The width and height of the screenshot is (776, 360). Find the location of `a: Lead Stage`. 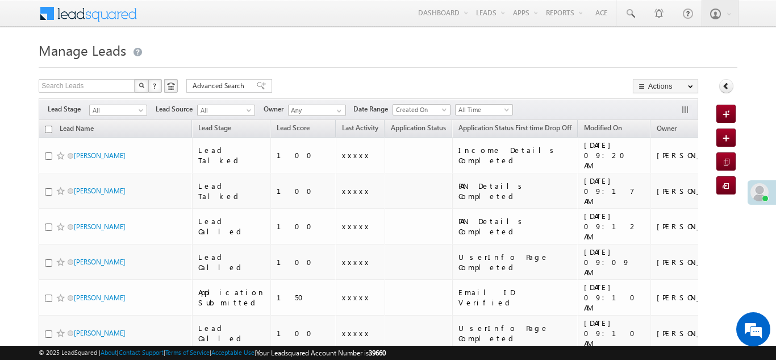

a: Lead Stage is located at coordinates (215, 129).